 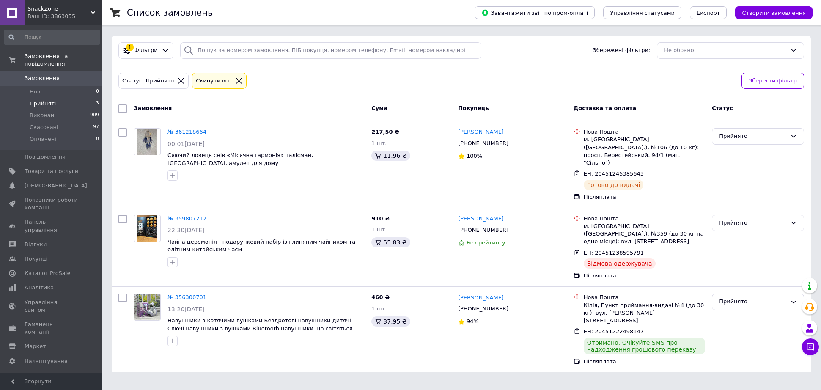 I want to click on div: Готово до видачі, so click(x=614, y=185).